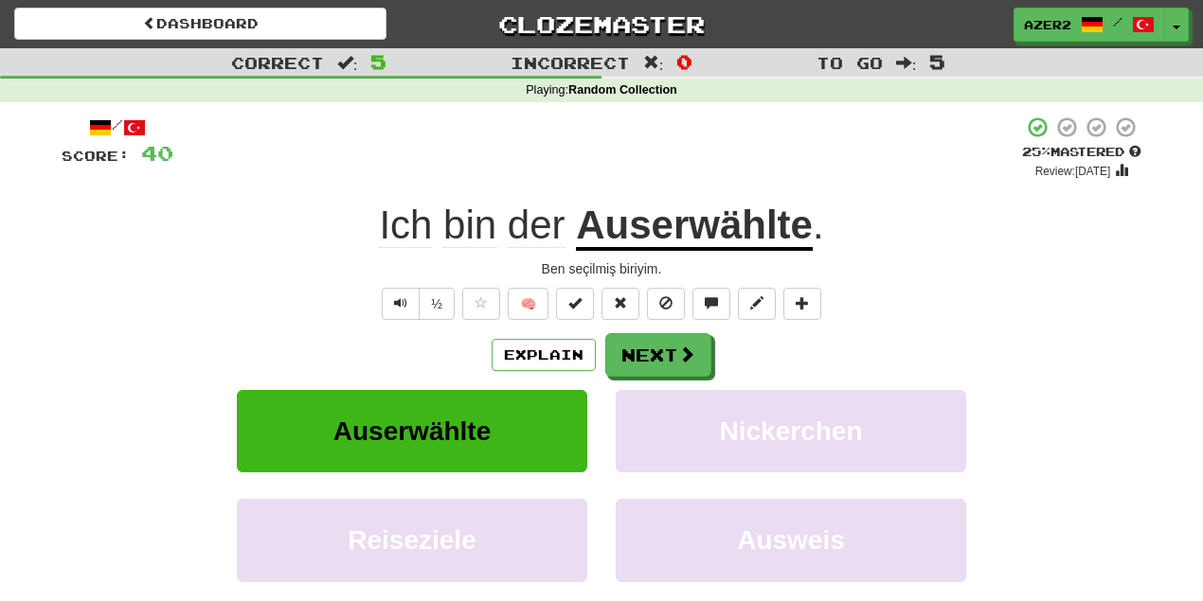 This screenshot has width=1203, height=601. Describe the element at coordinates (849, 62) in the screenshot. I see `span: To go` at that location.